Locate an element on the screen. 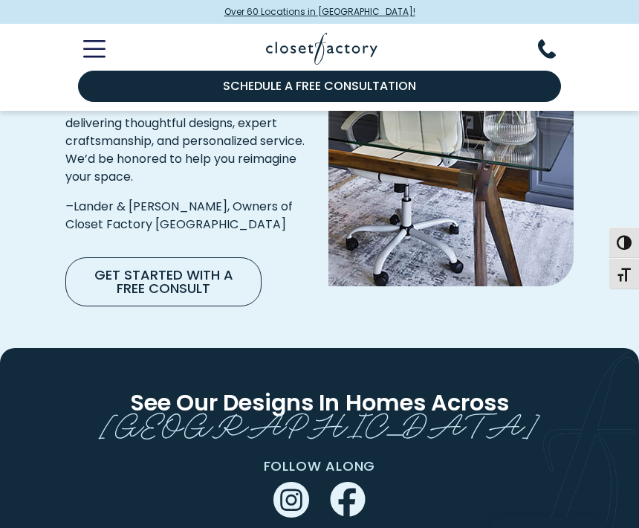  a: Schedule a Free Consultation is located at coordinates (320, 86).